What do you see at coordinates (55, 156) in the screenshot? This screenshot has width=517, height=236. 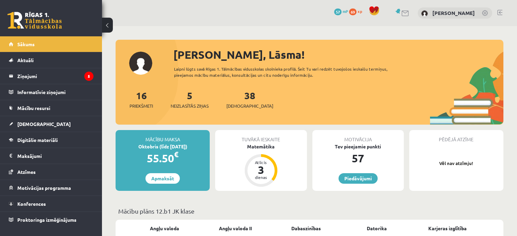 I see `legend: Maksājumi` at bounding box center [55, 156].